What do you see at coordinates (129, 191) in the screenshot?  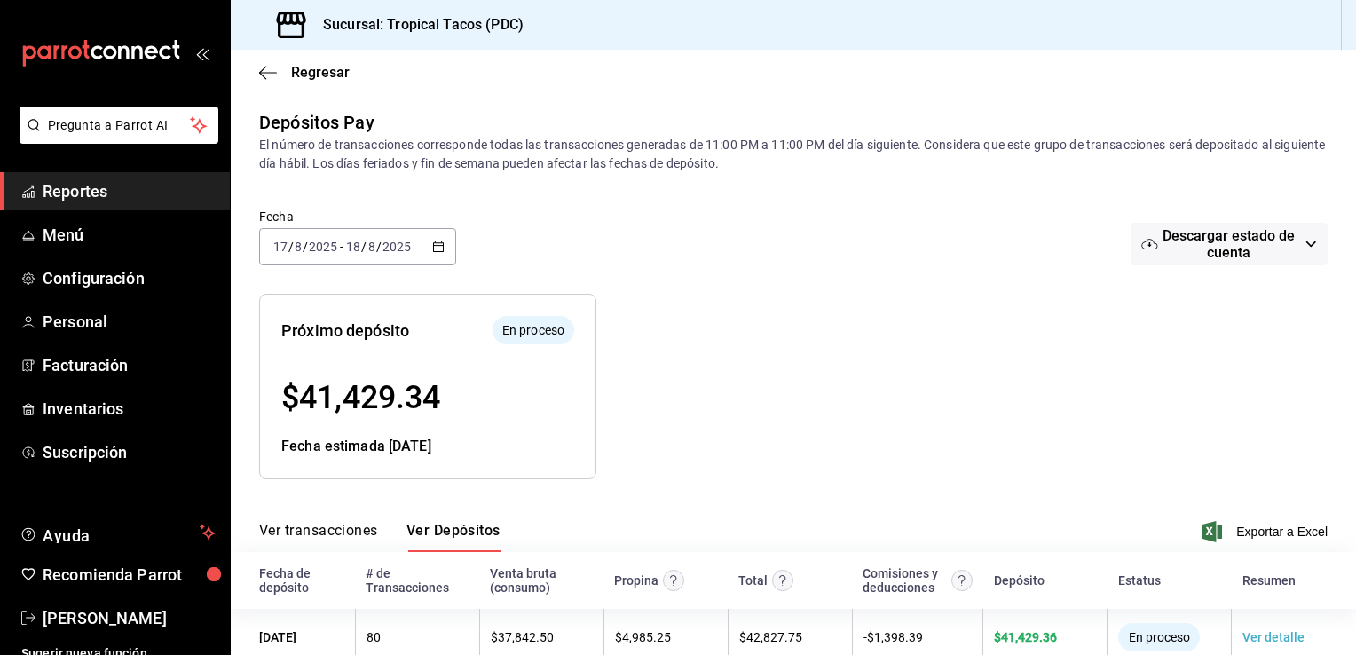 I see `span: Reportes` at bounding box center [129, 191].